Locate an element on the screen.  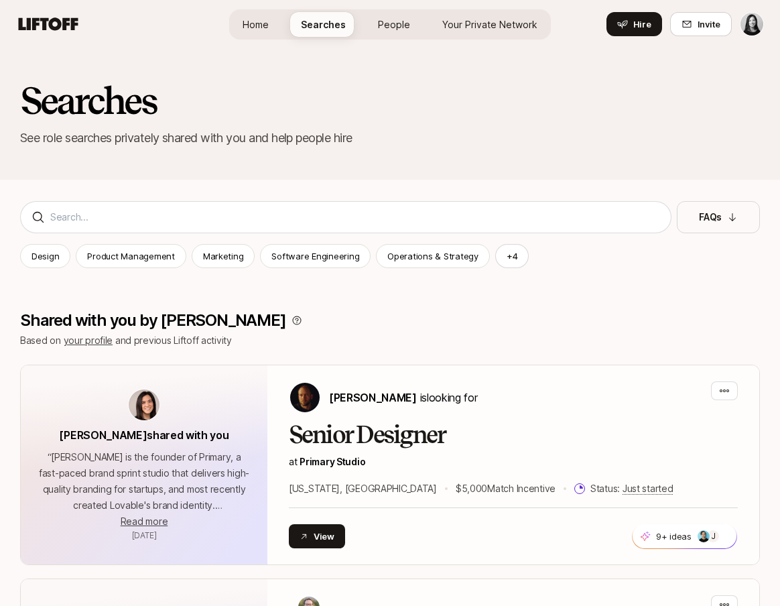
img: 96d2a0e4_1874_4b12_b72d_b7b3d0246393.jpg is located at coordinates (704, 536).